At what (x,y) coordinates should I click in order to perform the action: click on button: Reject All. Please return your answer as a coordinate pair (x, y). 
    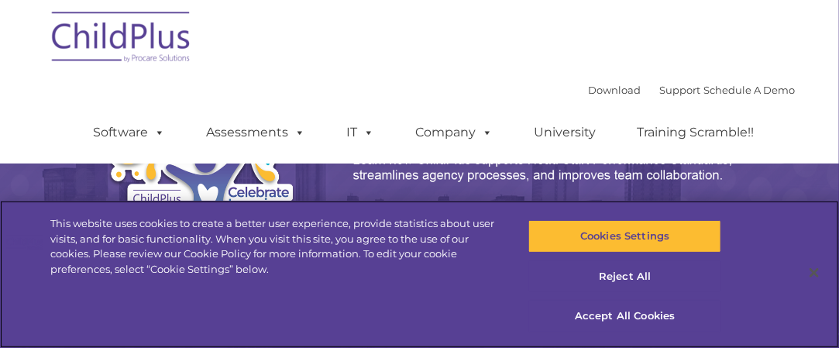
    Looking at the image, I should click on (624, 277).